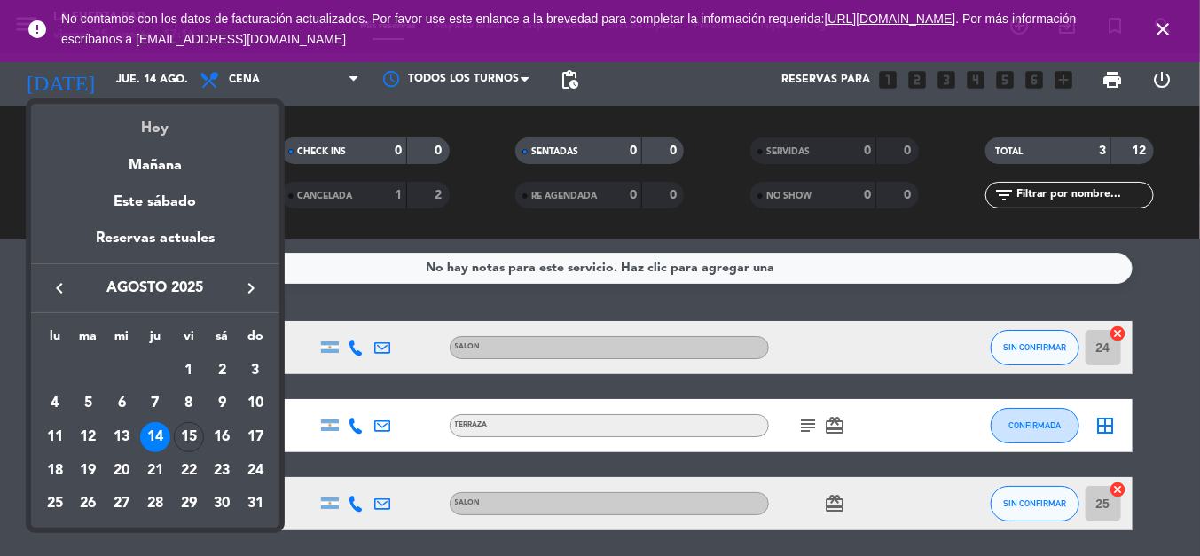  What do you see at coordinates (55, 403) in the screenshot?
I see `td: 4 de agosto de 2025` at bounding box center [55, 403].